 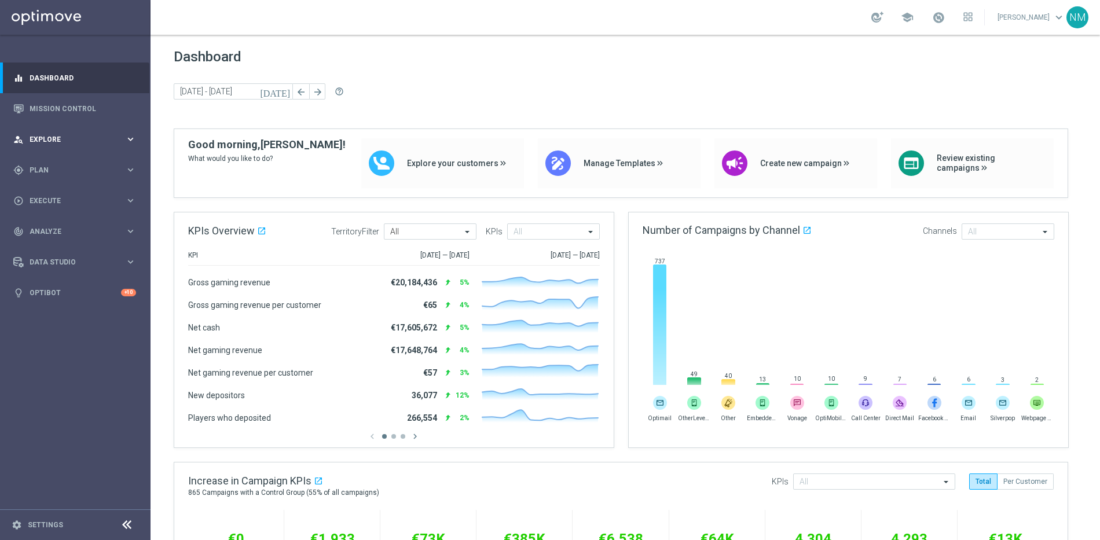 What do you see at coordinates (1058, 17) in the screenshot?
I see `span: keyboard_arrow_down` at bounding box center [1058, 17].